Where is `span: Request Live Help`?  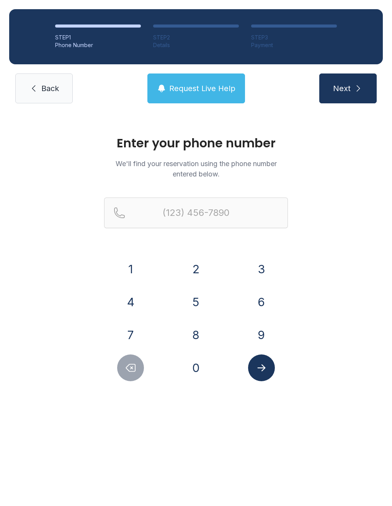
span: Request Live Help is located at coordinates (202, 88).